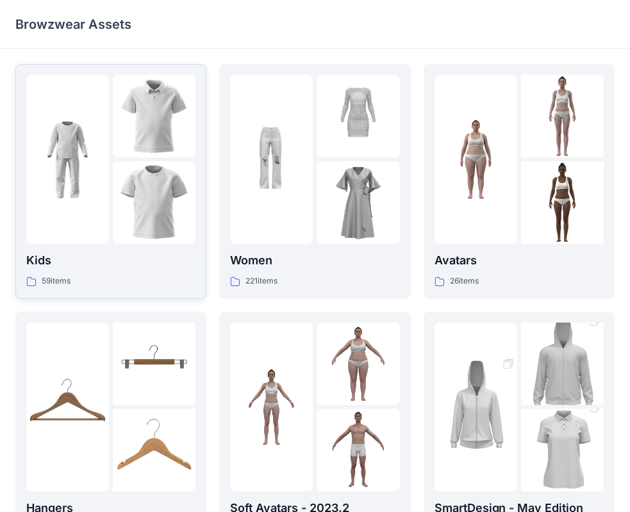  What do you see at coordinates (261, 281) in the screenshot?
I see `p: 221 items` at bounding box center [261, 281].